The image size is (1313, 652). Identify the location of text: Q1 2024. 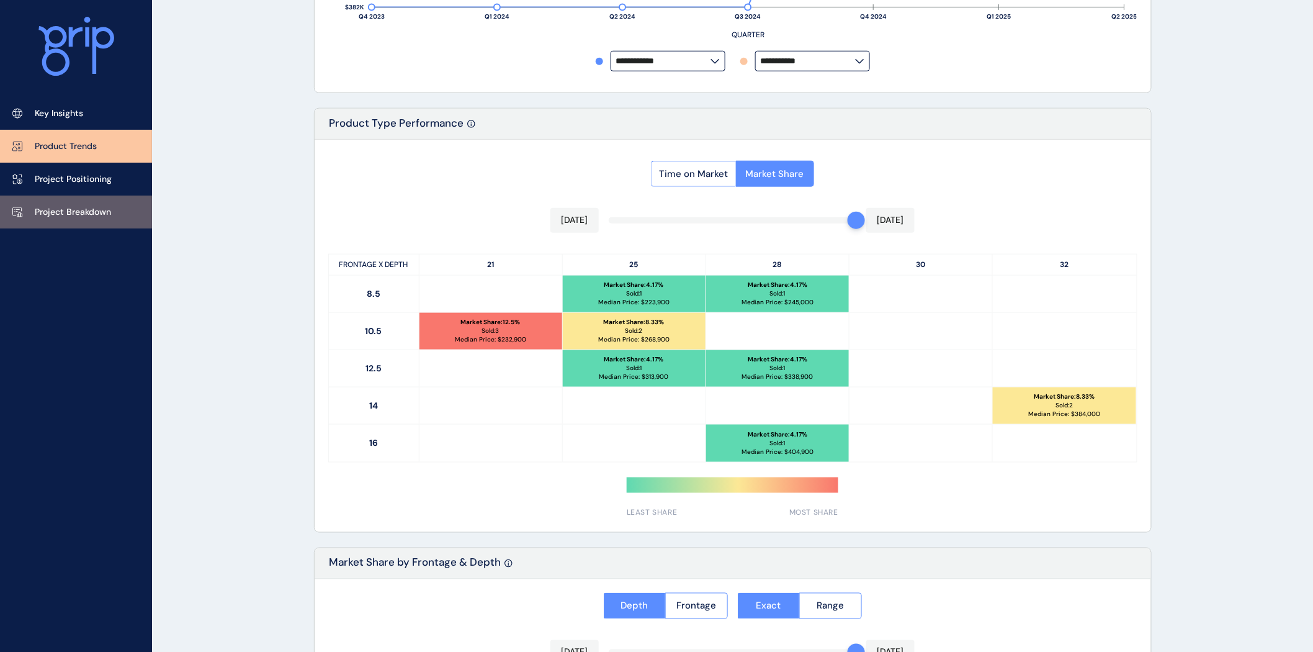
(497, 17).